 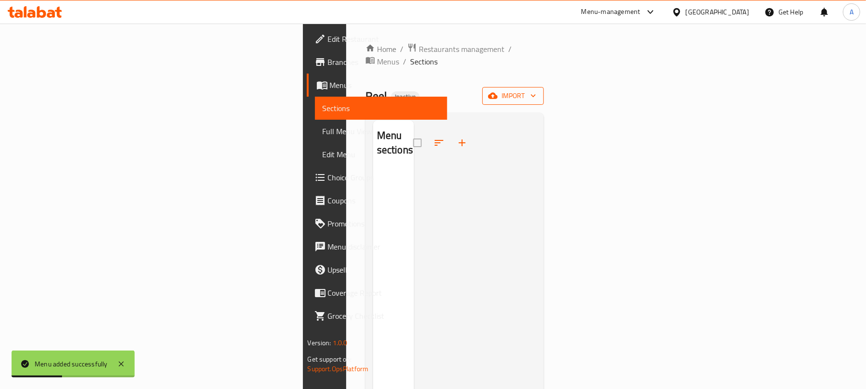 I want to click on a: Coupons, so click(x=377, y=201).